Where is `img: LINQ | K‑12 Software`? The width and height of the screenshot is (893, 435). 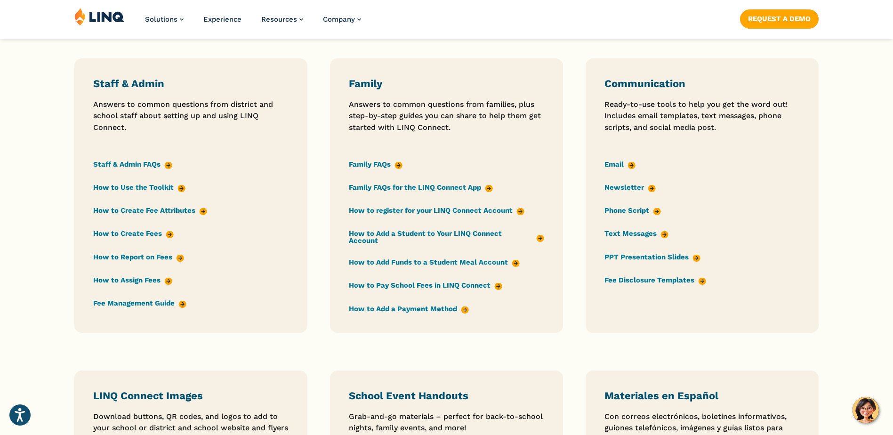 img: LINQ | K‑12 Software is located at coordinates (99, 16).